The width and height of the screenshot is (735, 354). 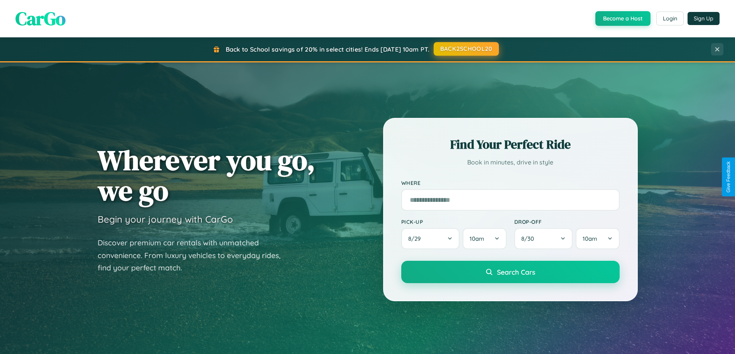 What do you see at coordinates (165, 219) in the screenshot?
I see `h3: Begin your journey with CarGo` at bounding box center [165, 219].